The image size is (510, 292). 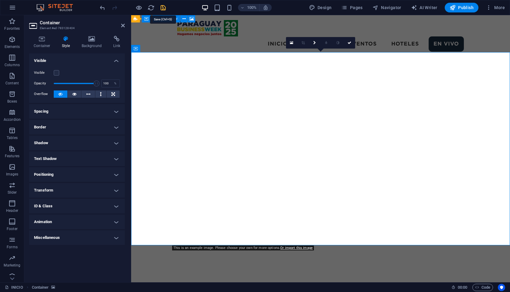 I want to click on span: Container, so click(x=170, y=19).